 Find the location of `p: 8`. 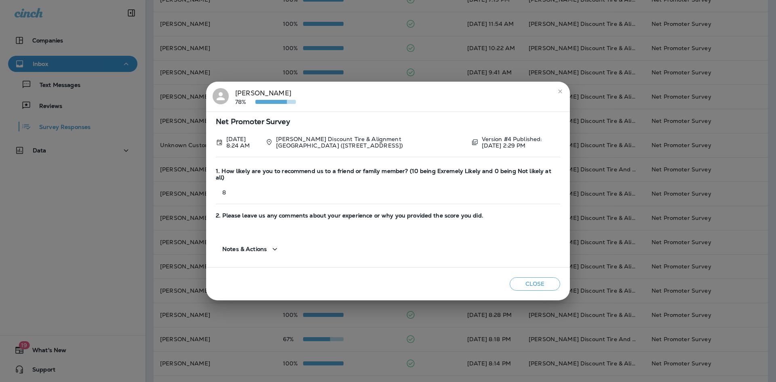

p: 8 is located at coordinates (388, 192).